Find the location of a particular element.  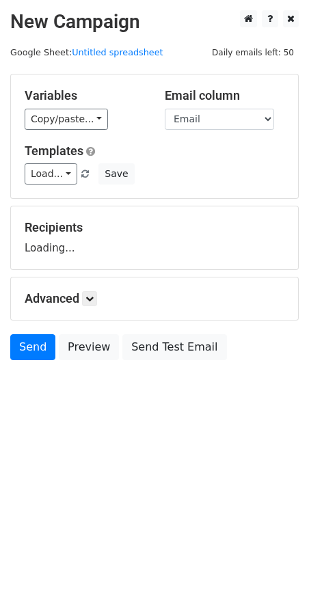

button: Save is located at coordinates (116, 173).